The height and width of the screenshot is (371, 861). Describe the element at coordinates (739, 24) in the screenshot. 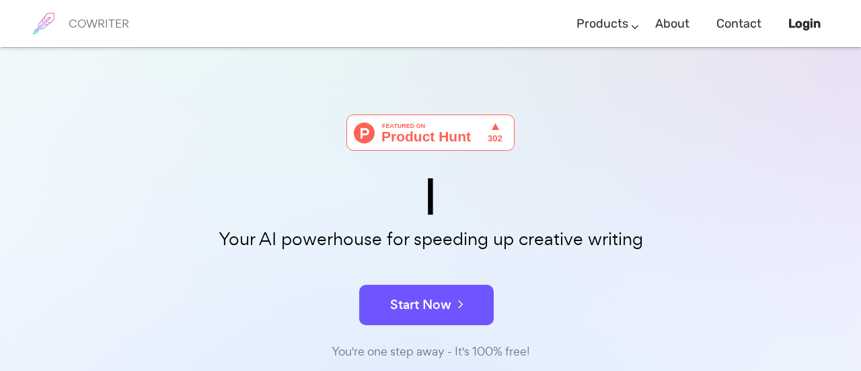

I see `a: Contact` at that location.